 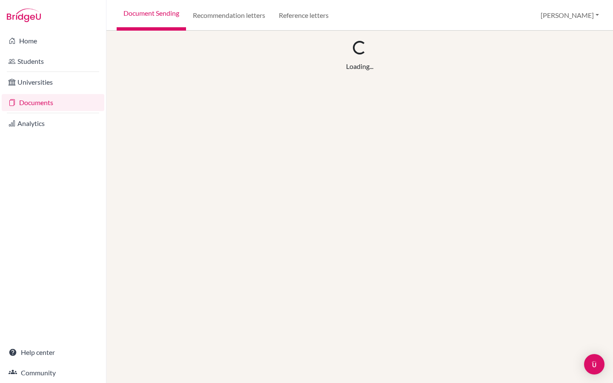 What do you see at coordinates (53, 353) in the screenshot?
I see `a: Help center` at bounding box center [53, 353].